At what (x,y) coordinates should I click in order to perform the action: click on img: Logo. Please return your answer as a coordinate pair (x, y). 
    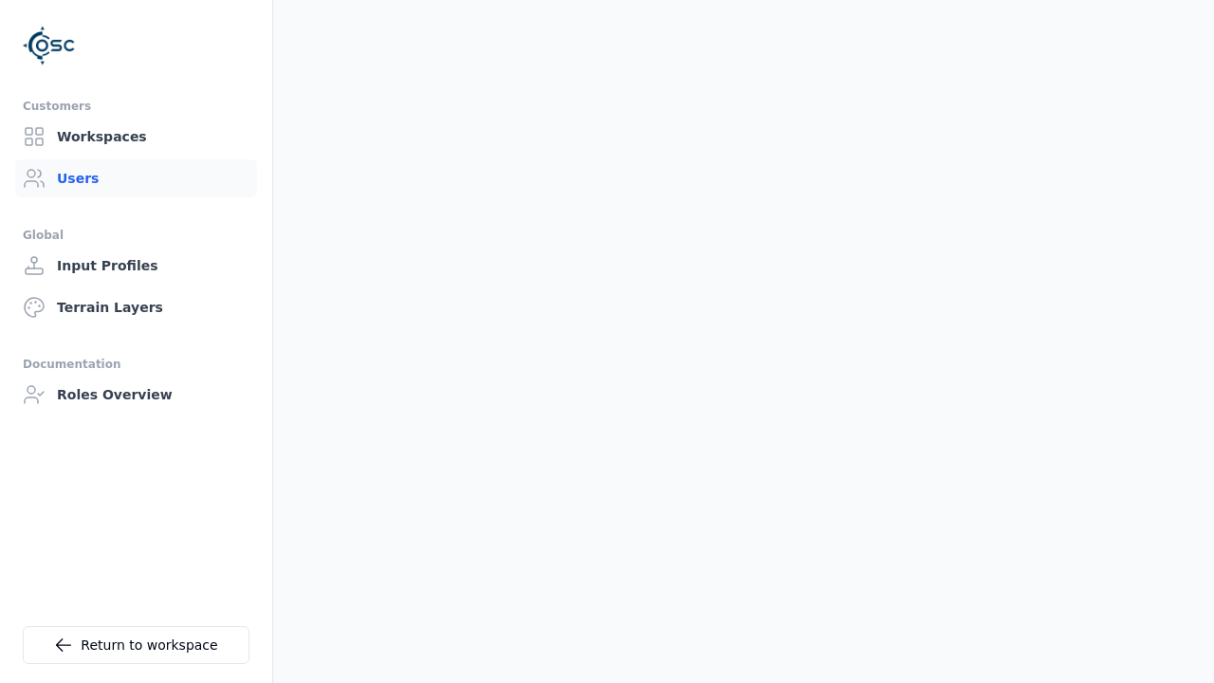
    Looking at the image, I should click on (49, 46).